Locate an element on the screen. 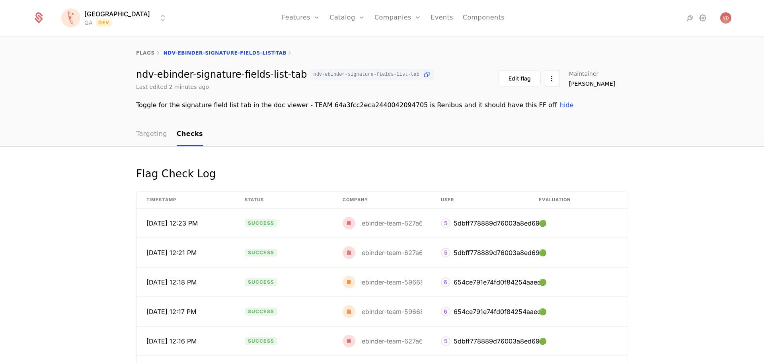 Image resolution: width=764 pixels, height=363 pixels. a: Checks is located at coordinates (190, 134).